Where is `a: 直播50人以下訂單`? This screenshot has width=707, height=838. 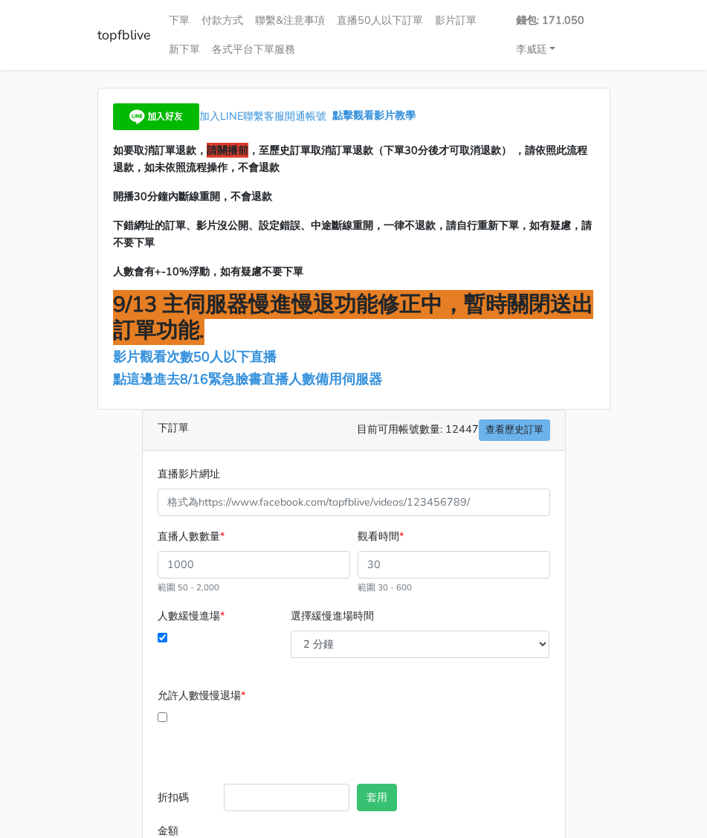 a: 直播50人以下訂單 is located at coordinates (380, 20).